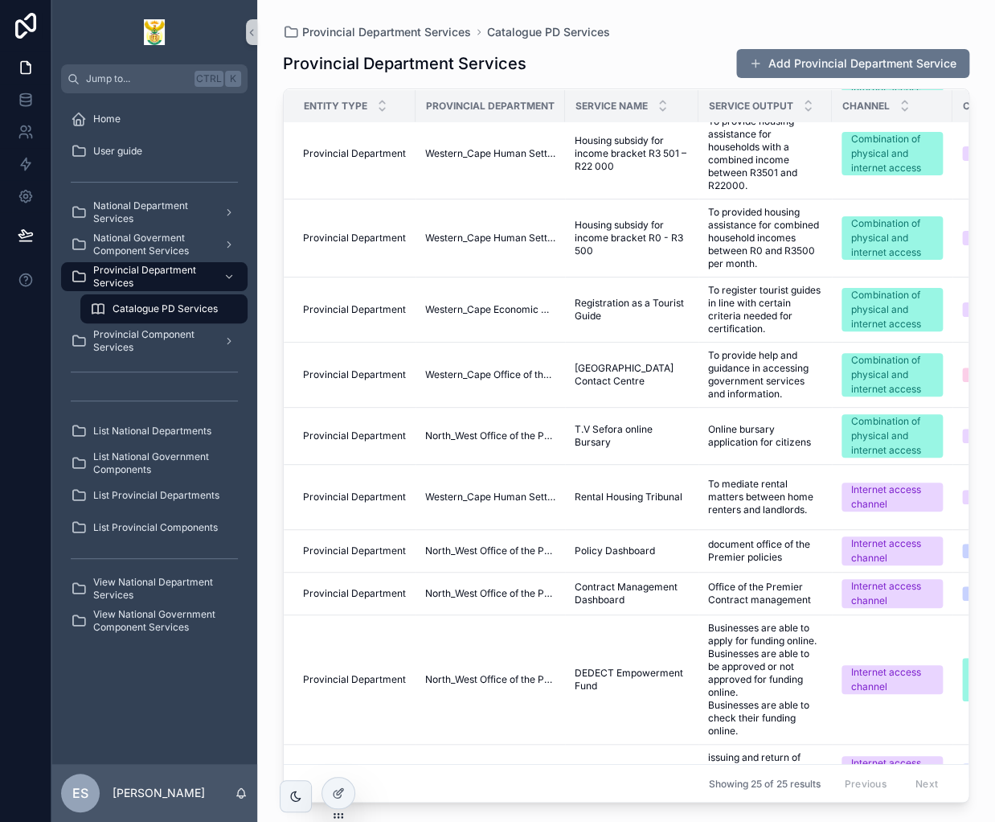  Describe the element at coordinates (629, 497) in the screenshot. I see `span: Rental Housing Tribunal` at that location.